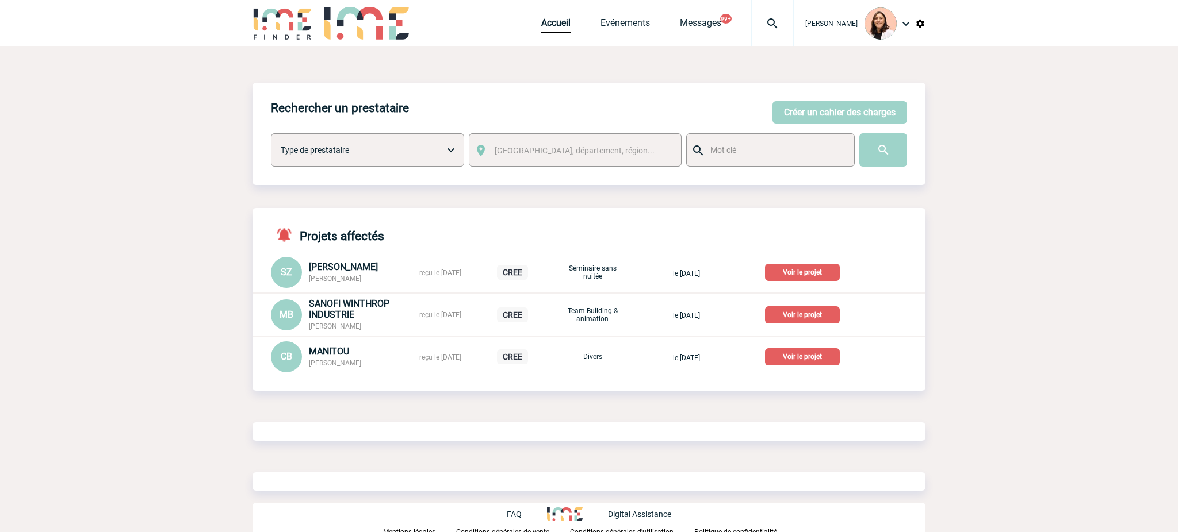 This screenshot has width=1178, height=532. I want to click on p: FAQ, so click(514, 515).